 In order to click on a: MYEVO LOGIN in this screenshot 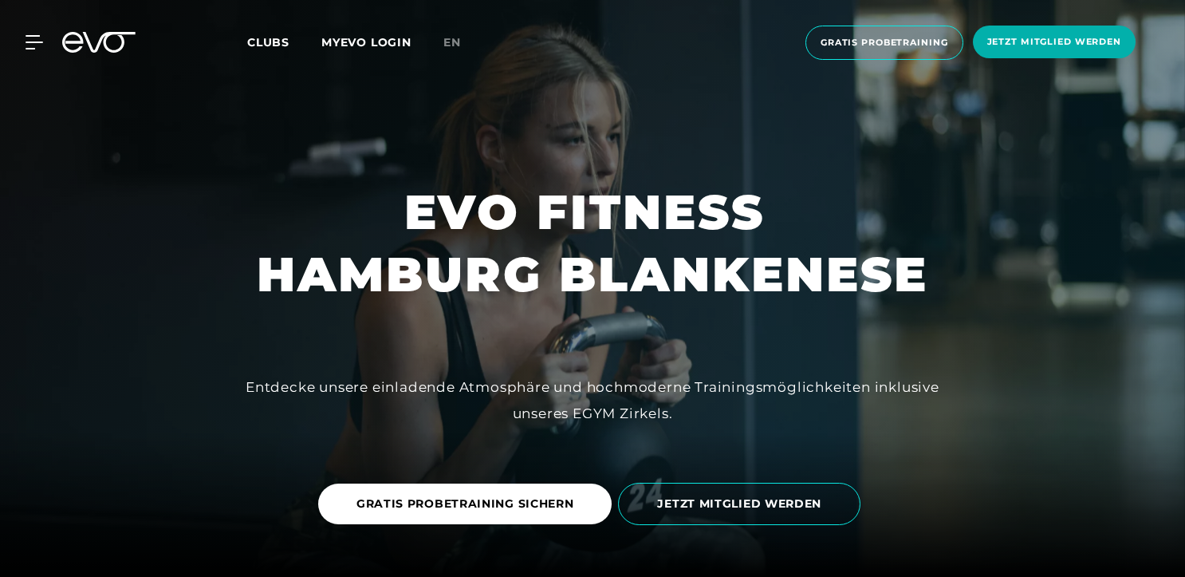, I will do `click(366, 42)`.